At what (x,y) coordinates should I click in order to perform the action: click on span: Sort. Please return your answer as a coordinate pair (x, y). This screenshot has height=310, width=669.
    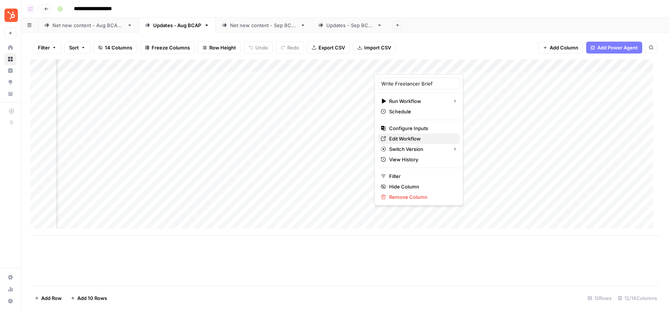
    Looking at the image, I should click on (74, 48).